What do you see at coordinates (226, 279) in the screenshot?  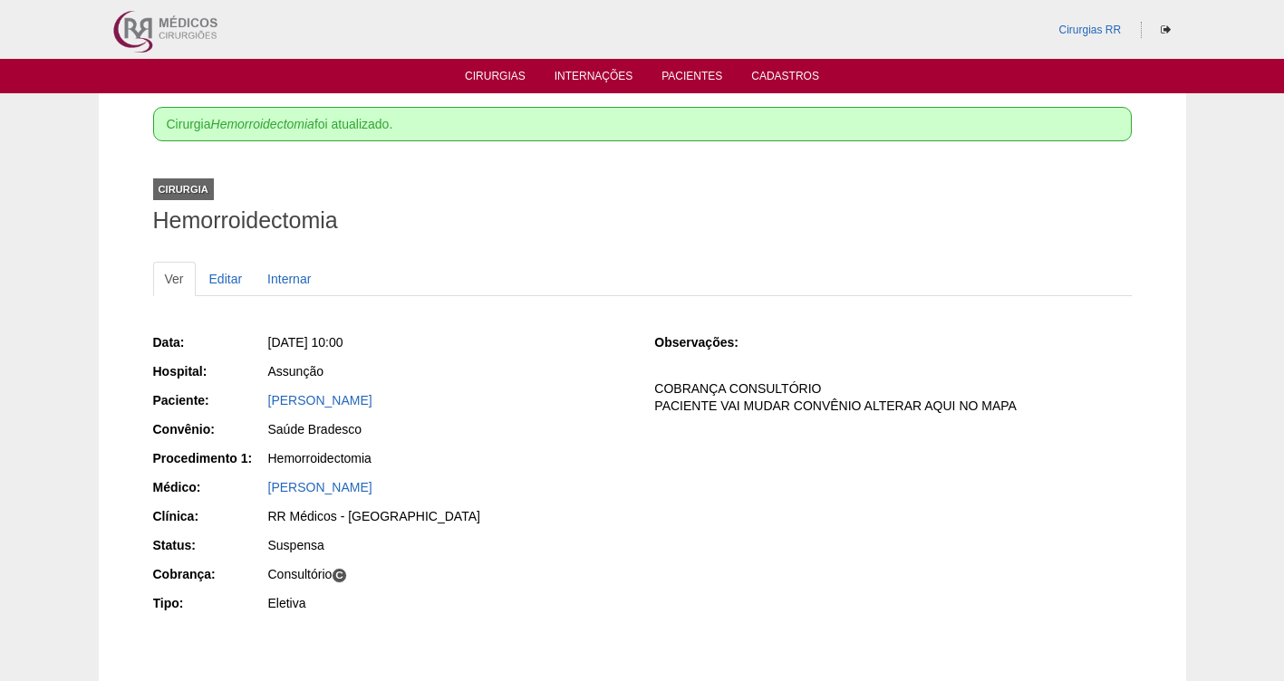 I see `a: Editar` at bounding box center [226, 279].